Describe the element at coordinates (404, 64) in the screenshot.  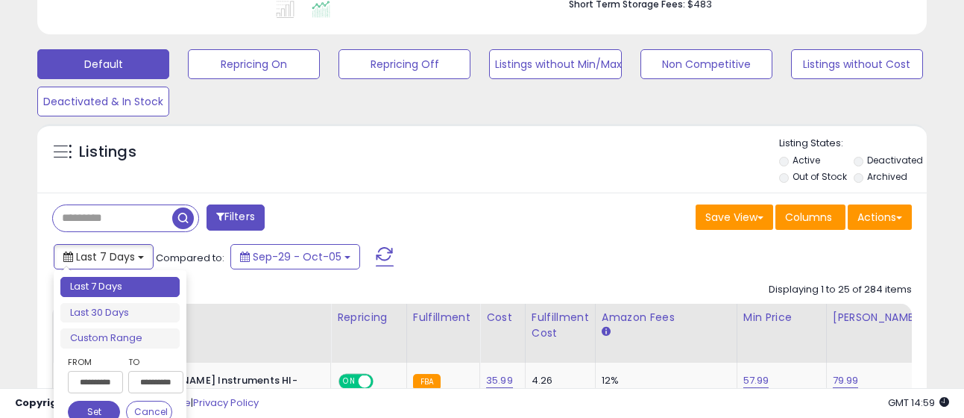
I see `button: Repricing Off` at that location.